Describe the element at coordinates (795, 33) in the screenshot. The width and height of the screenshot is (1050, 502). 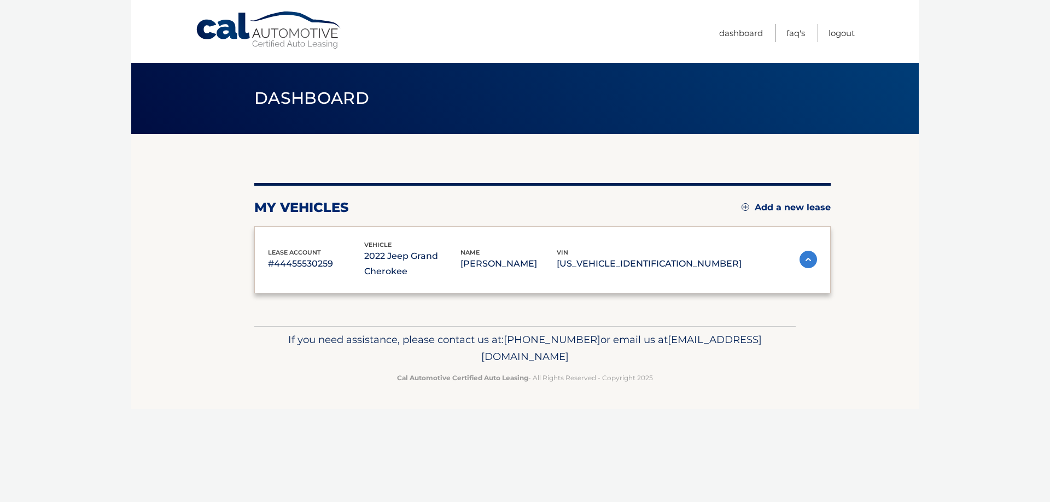
I see `a: FAQ's` at that location.